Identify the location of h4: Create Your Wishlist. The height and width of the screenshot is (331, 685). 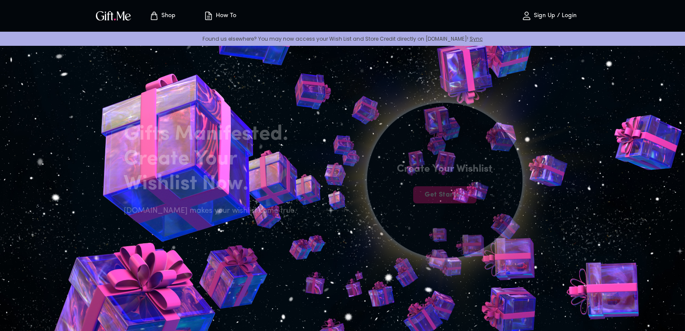
(444, 169).